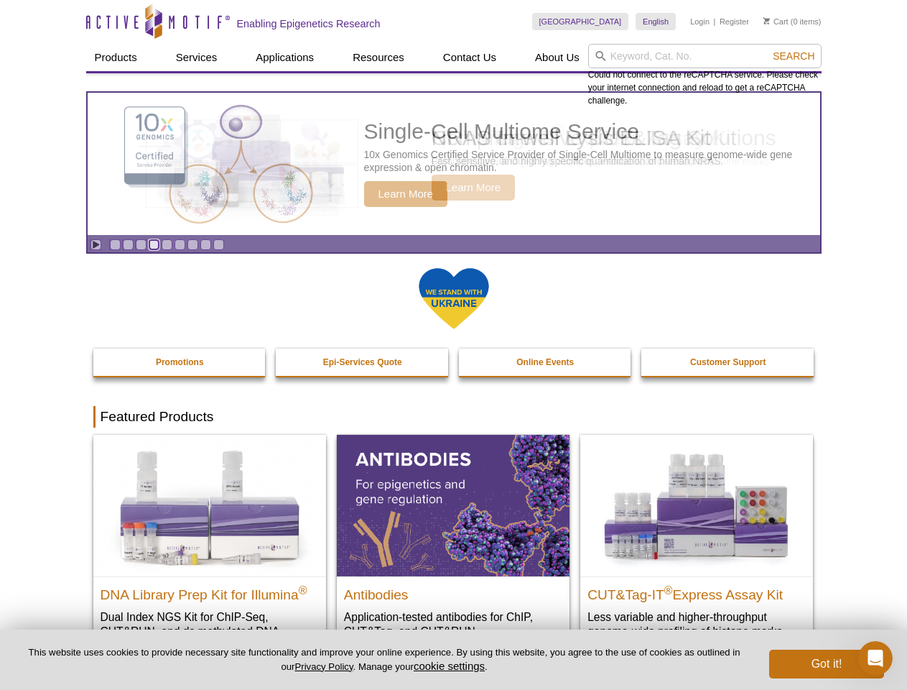 Image resolution: width=907 pixels, height=690 pixels. What do you see at coordinates (210, 631) in the screenshot?
I see `p: Dual Index NGS Kit for ChIP-Seq, CUT&RUN, and ds methylated DNA assays.` at bounding box center [210, 631].